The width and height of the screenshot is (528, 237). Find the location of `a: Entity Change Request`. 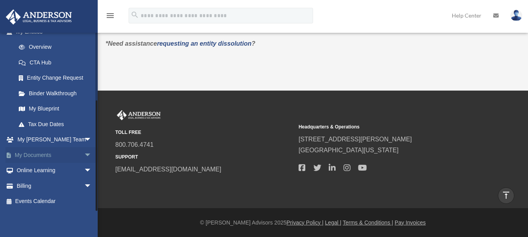

a: Entity Change Request is located at coordinates (55, 78).